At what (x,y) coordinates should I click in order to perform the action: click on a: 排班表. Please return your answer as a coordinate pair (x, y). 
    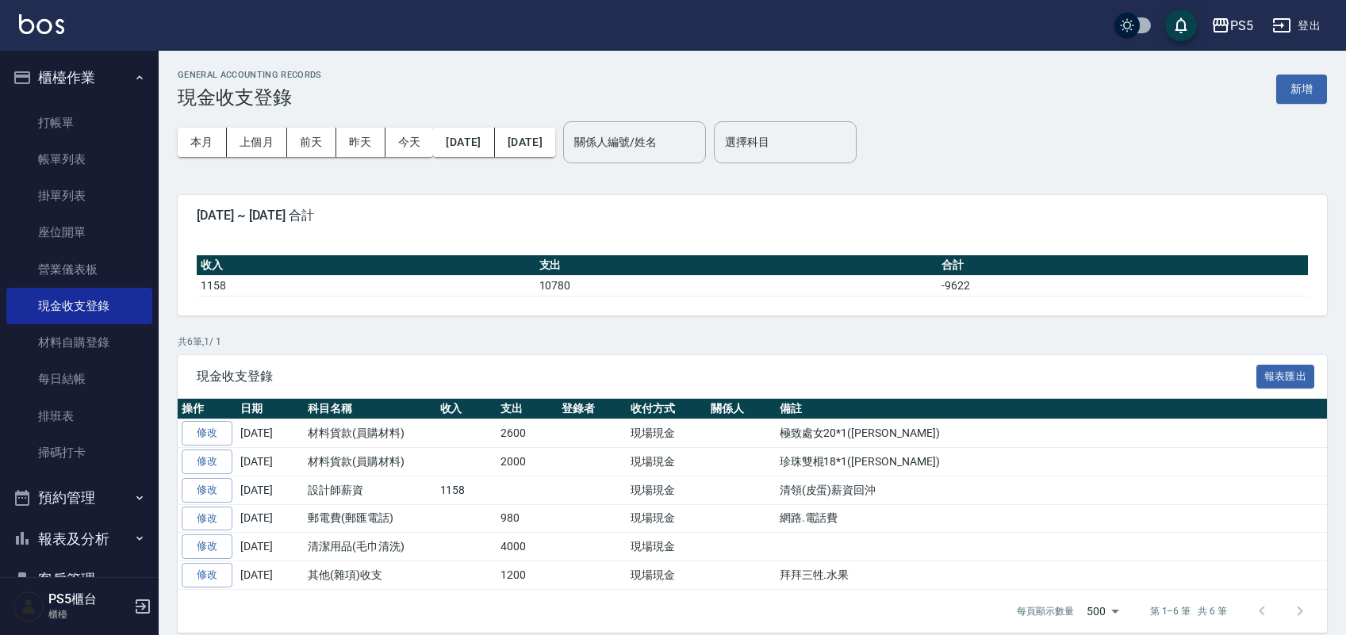
    Looking at the image, I should click on (79, 416).